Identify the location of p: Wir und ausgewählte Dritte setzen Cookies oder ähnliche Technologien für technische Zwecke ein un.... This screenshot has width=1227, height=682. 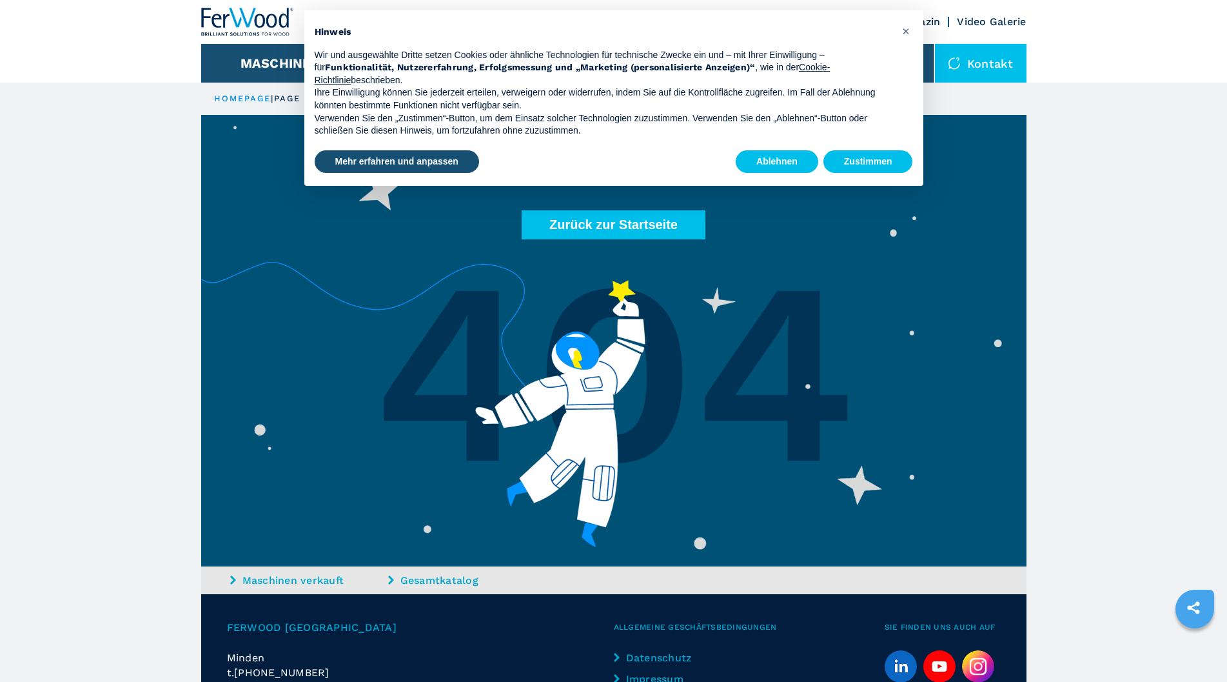
(604, 68).